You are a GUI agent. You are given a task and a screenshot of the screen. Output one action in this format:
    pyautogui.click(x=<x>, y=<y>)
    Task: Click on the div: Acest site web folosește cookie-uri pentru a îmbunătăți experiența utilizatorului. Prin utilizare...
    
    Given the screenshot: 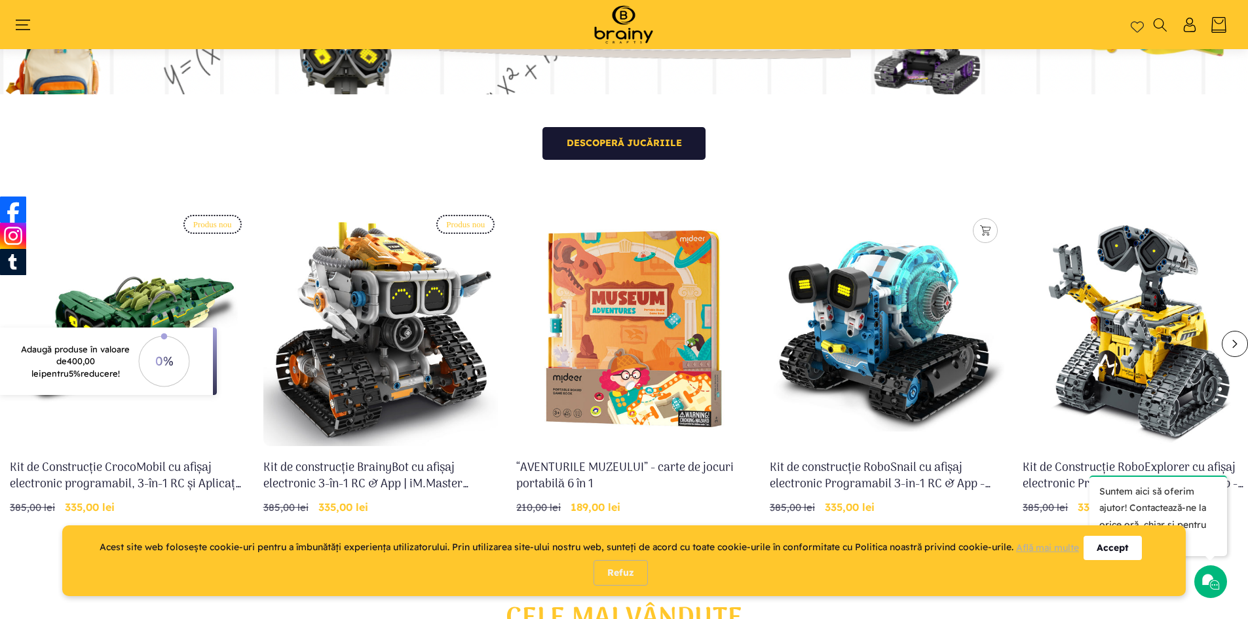 What is the action you would take?
    pyautogui.click(x=592, y=548)
    